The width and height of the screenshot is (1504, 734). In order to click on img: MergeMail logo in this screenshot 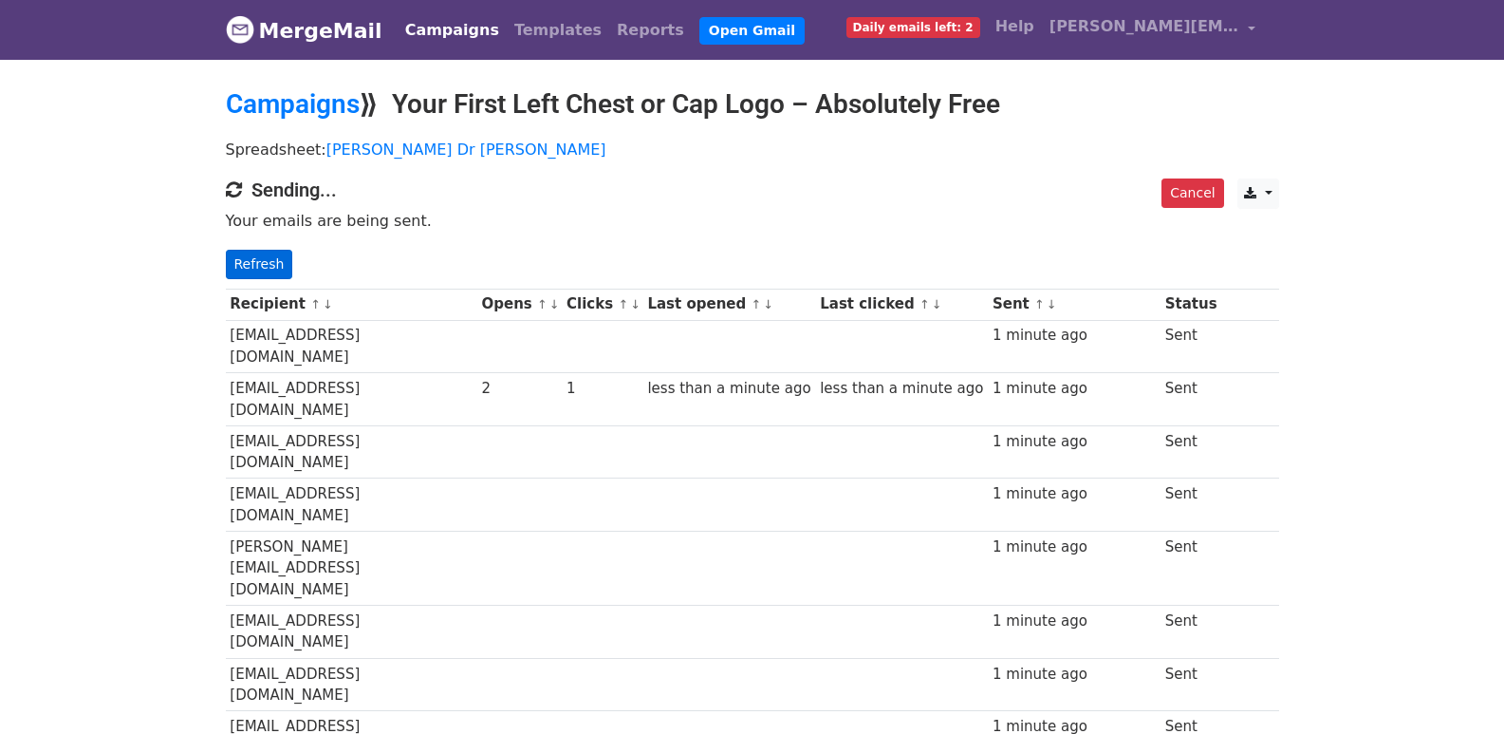, I will do `click(240, 29)`.